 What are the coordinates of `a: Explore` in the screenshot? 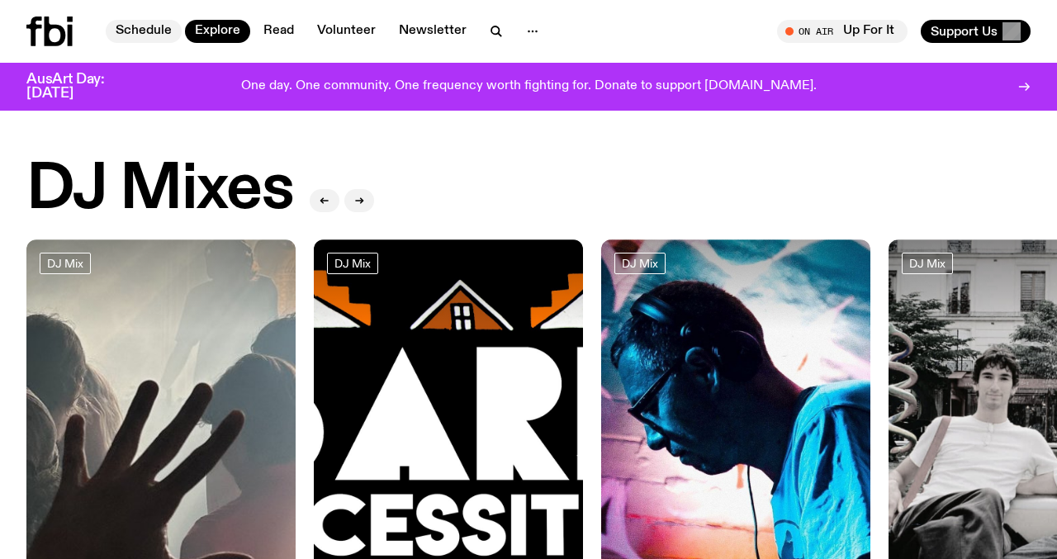 It's located at (217, 31).